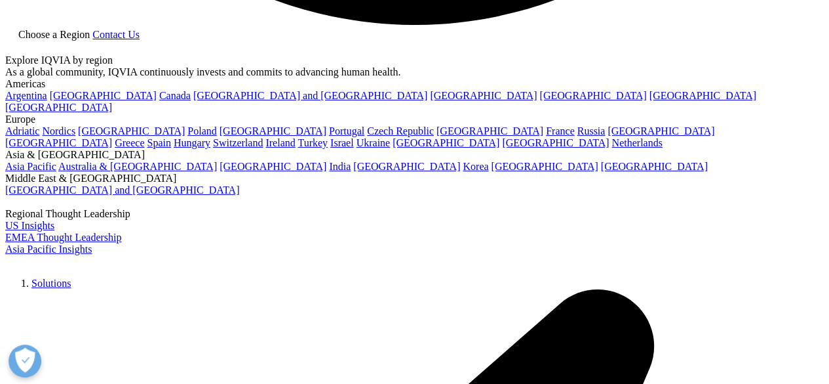 This screenshot has height=384, width=829. Describe the element at coordinates (414, 119) in the screenshot. I see `div: Europe` at that location.